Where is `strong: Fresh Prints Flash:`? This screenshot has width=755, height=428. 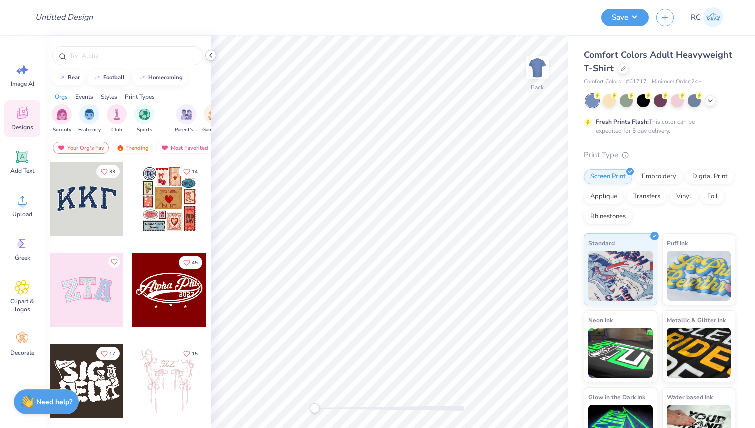
strong: Fresh Prints Flash: is located at coordinates (622, 122).